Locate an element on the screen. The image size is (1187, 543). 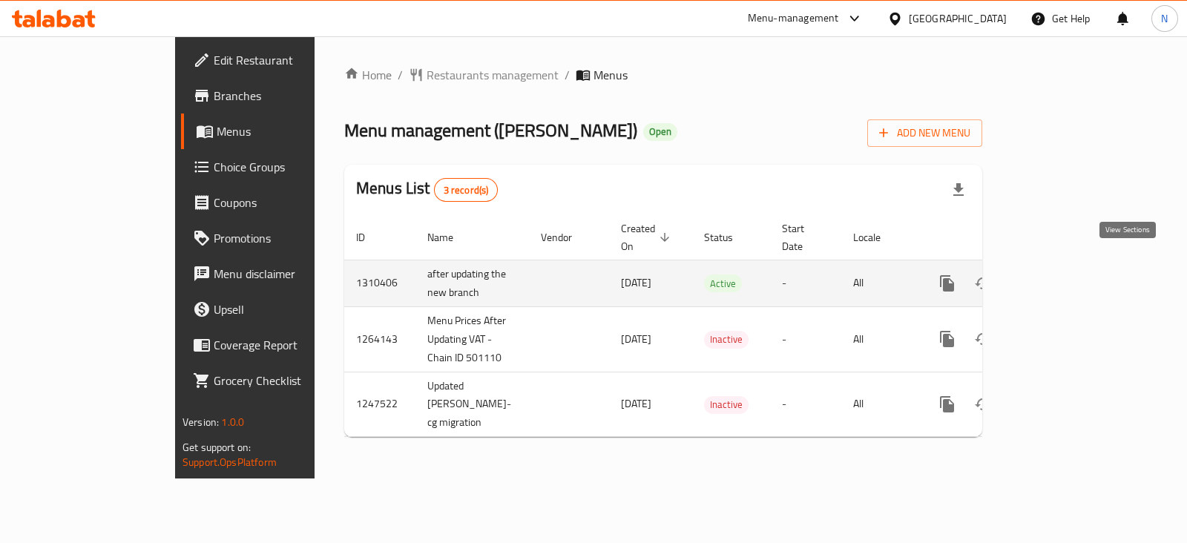
div: Menu-management is located at coordinates (793, 19).